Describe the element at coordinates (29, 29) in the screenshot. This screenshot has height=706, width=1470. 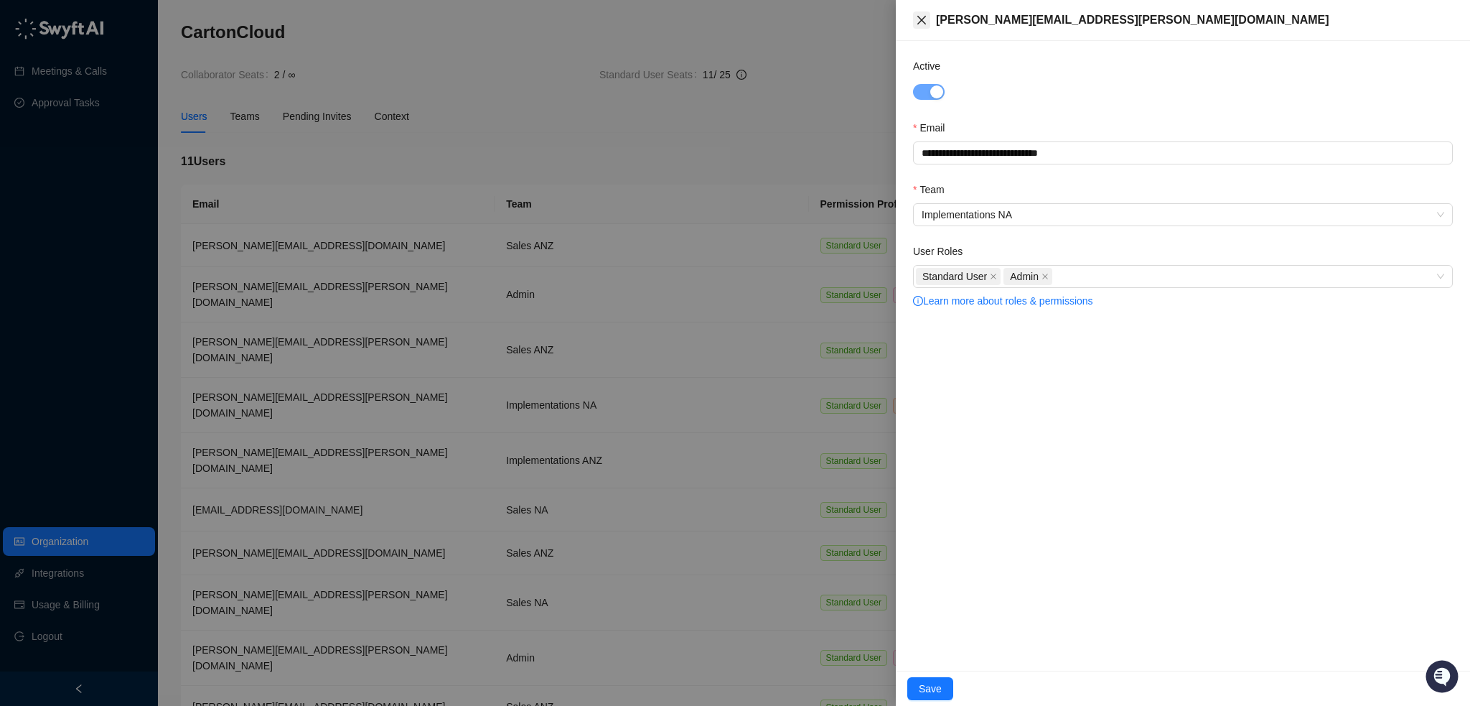
I see `img: Swyft AI` at that location.